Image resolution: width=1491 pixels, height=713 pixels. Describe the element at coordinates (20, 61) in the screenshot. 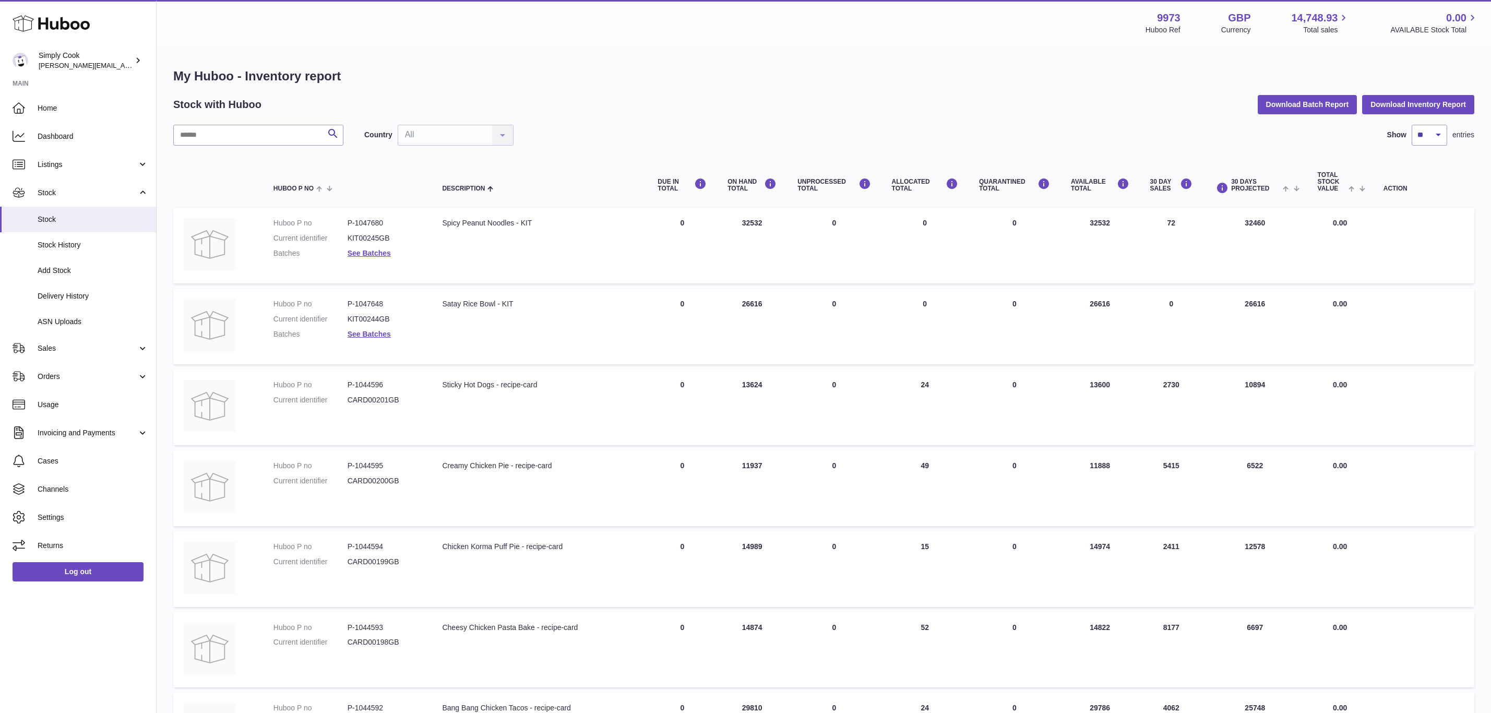

I see `img: emma@simplycook.com` at that location.